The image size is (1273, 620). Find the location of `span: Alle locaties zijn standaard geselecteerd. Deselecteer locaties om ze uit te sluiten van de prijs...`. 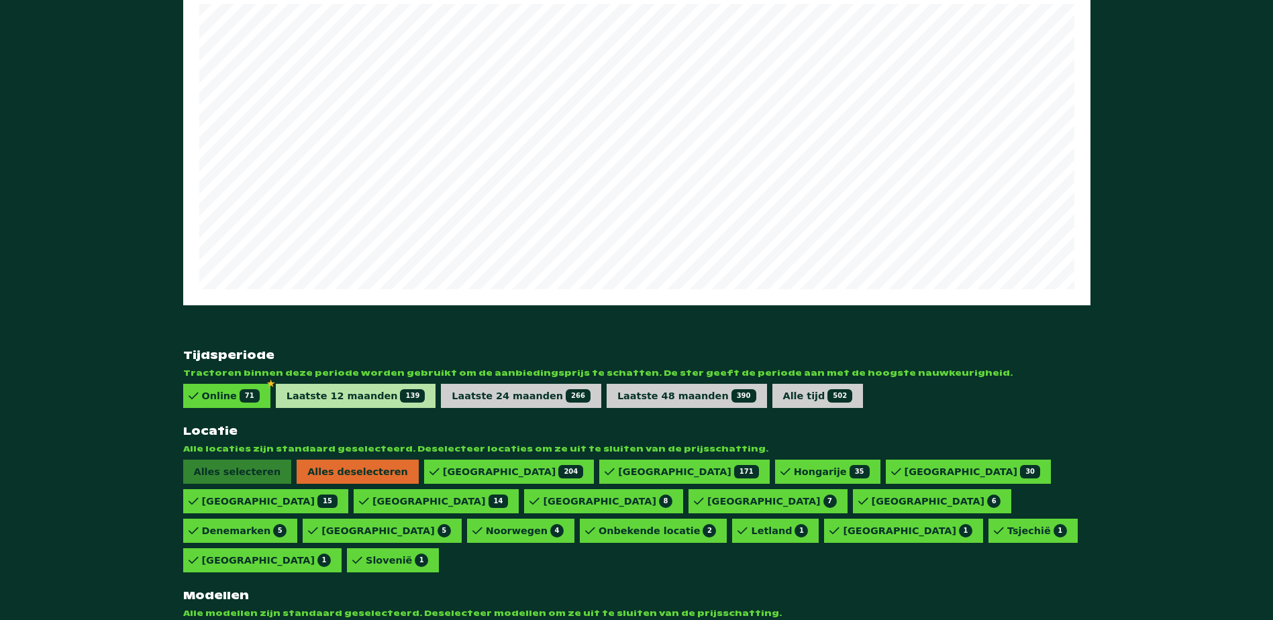

span: Alle locaties zijn standaard geselecteerd. Deselecteer locaties om ze uit te sluiten van de prijs... is located at coordinates (637, 449).